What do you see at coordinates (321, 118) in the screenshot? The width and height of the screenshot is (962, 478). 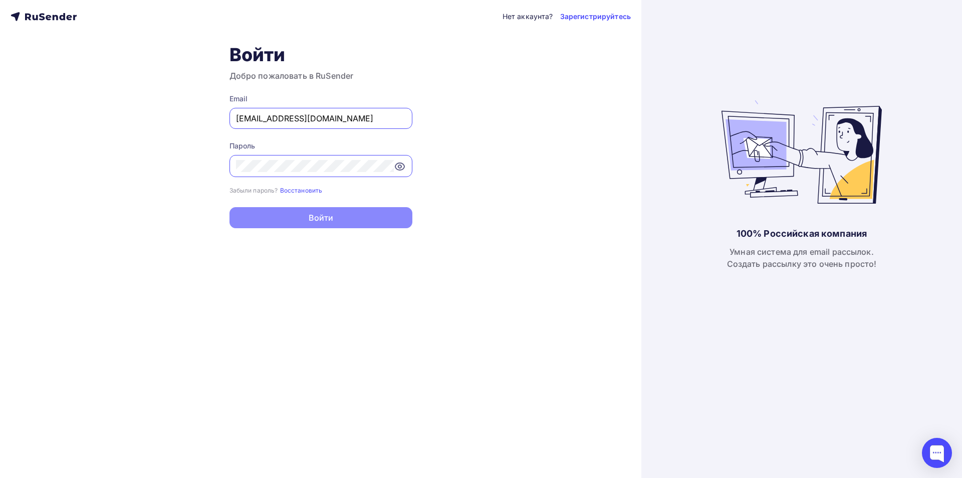 I see `input: Укажите свой email` at bounding box center [321, 118].